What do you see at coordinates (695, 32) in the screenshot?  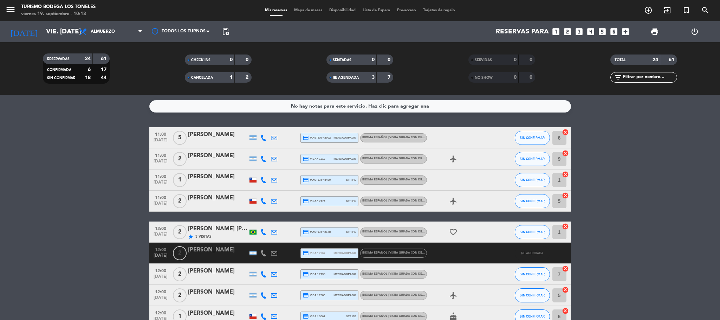 I see `div: LOG OUT` at bounding box center [695, 32].